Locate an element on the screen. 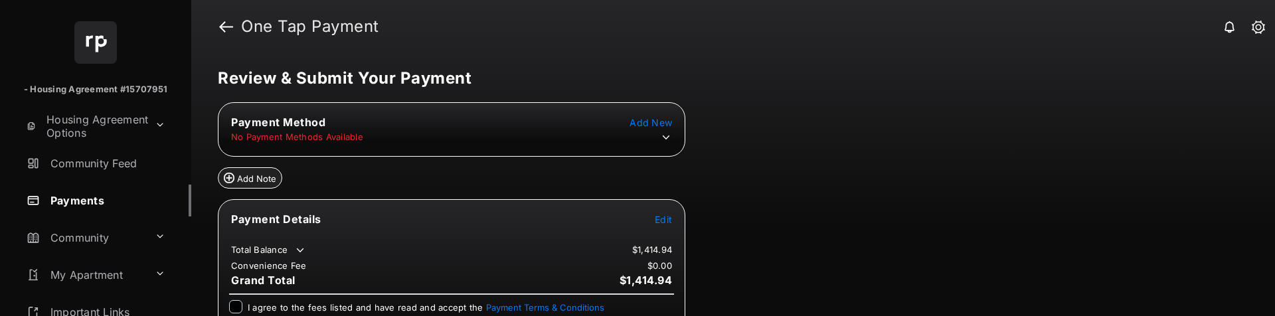  button: Add Note is located at coordinates (250, 178).